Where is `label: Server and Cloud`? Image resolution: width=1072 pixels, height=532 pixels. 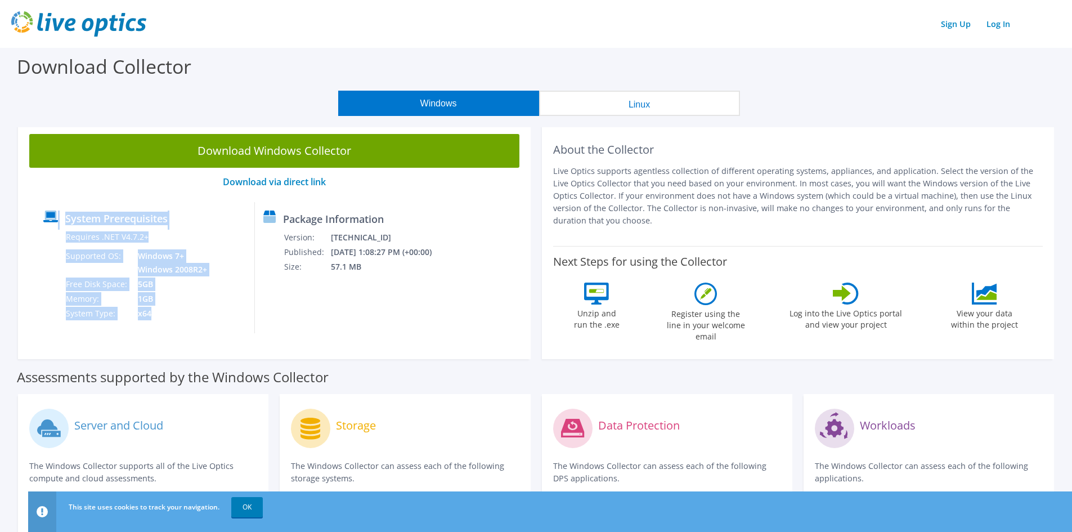
label: Server and Cloud is located at coordinates (119, 425).